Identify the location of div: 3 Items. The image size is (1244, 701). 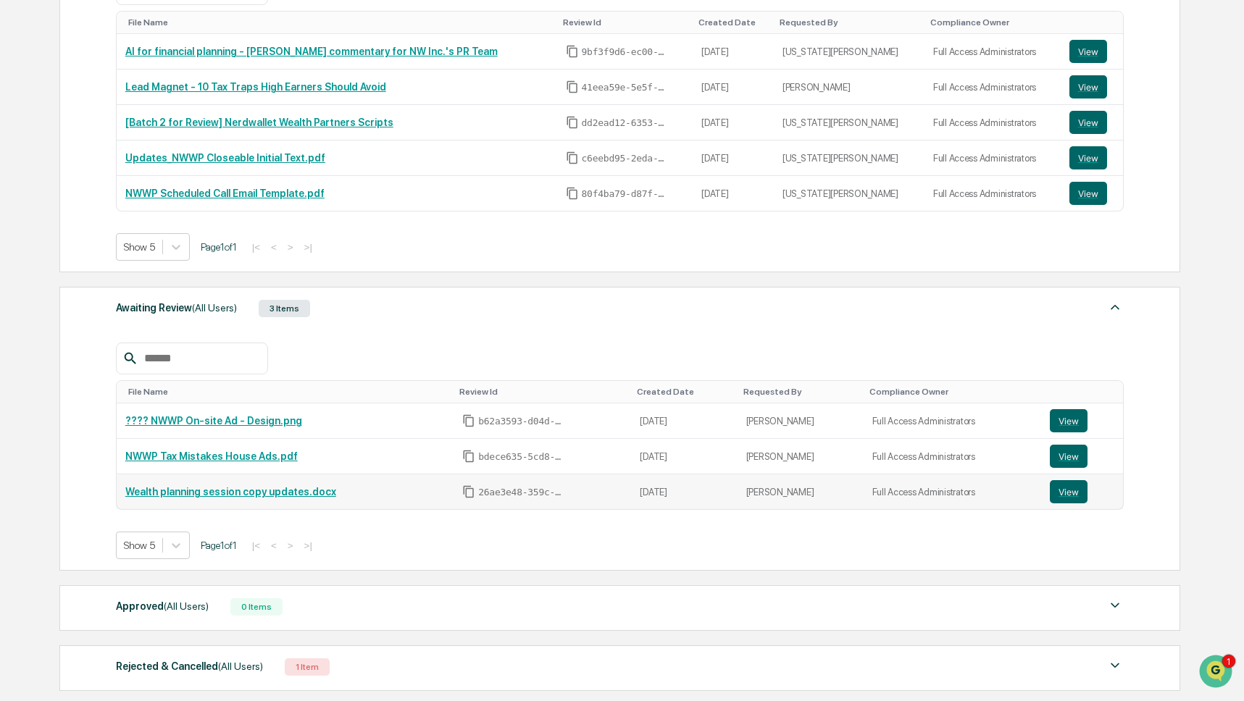
(284, 309).